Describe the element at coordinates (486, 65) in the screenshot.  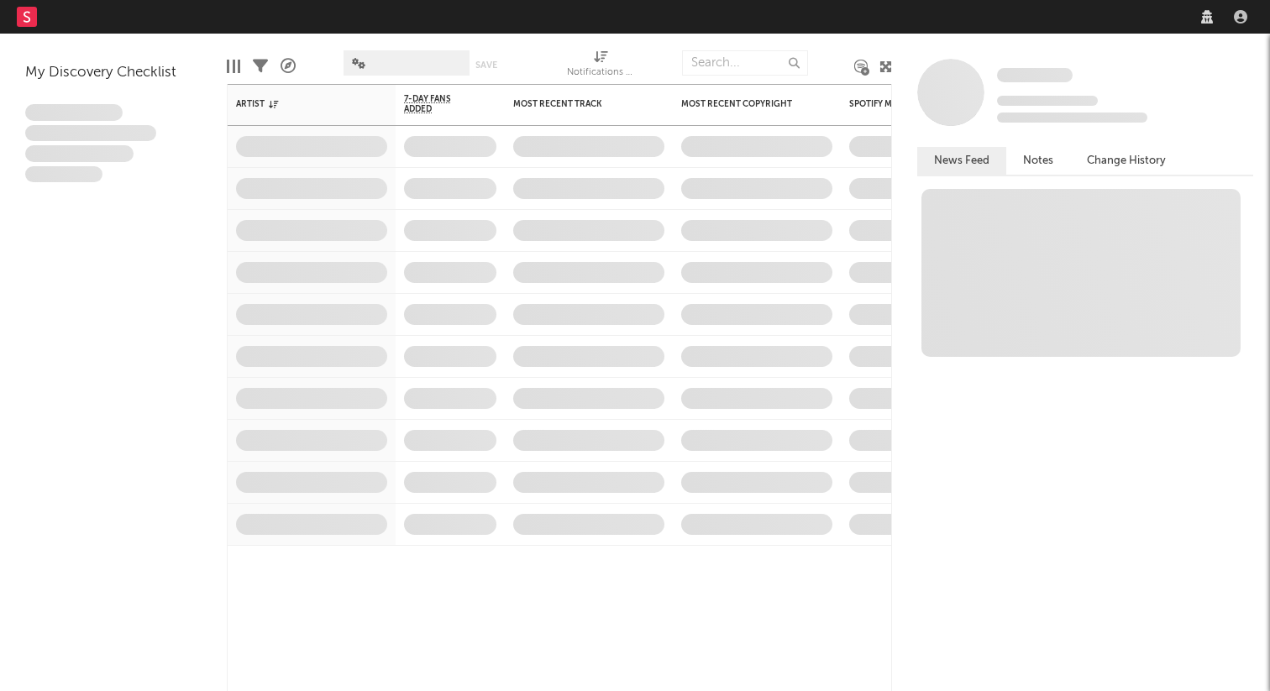
I see `button: Save` at that location.